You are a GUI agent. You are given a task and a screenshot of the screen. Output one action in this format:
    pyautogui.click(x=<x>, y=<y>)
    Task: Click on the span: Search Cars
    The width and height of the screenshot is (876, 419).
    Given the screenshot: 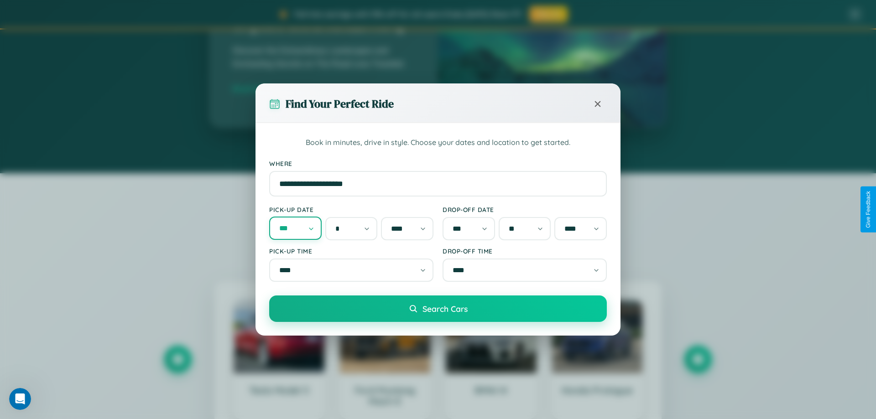 What is the action you would take?
    pyautogui.click(x=445, y=309)
    